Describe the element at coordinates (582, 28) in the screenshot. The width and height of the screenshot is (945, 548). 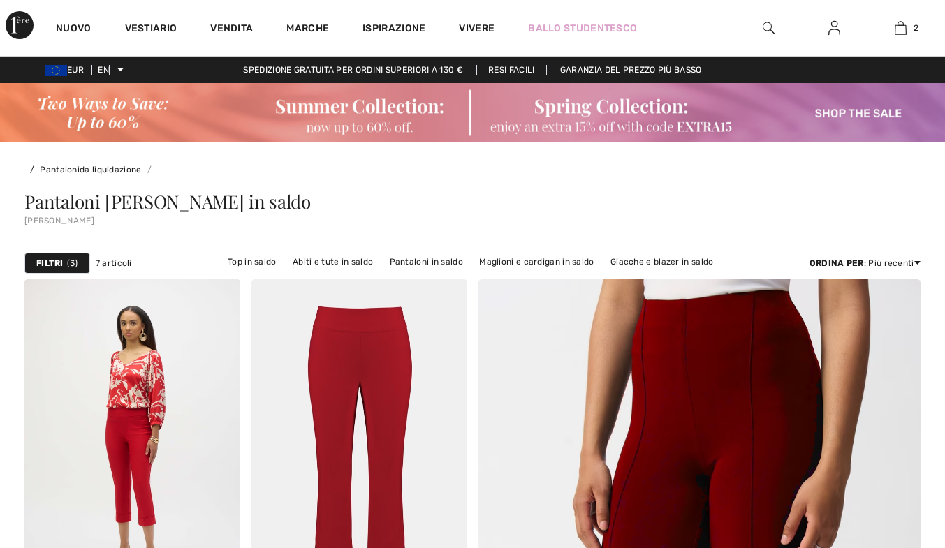
I see `font: Ballo studentesco` at that location.